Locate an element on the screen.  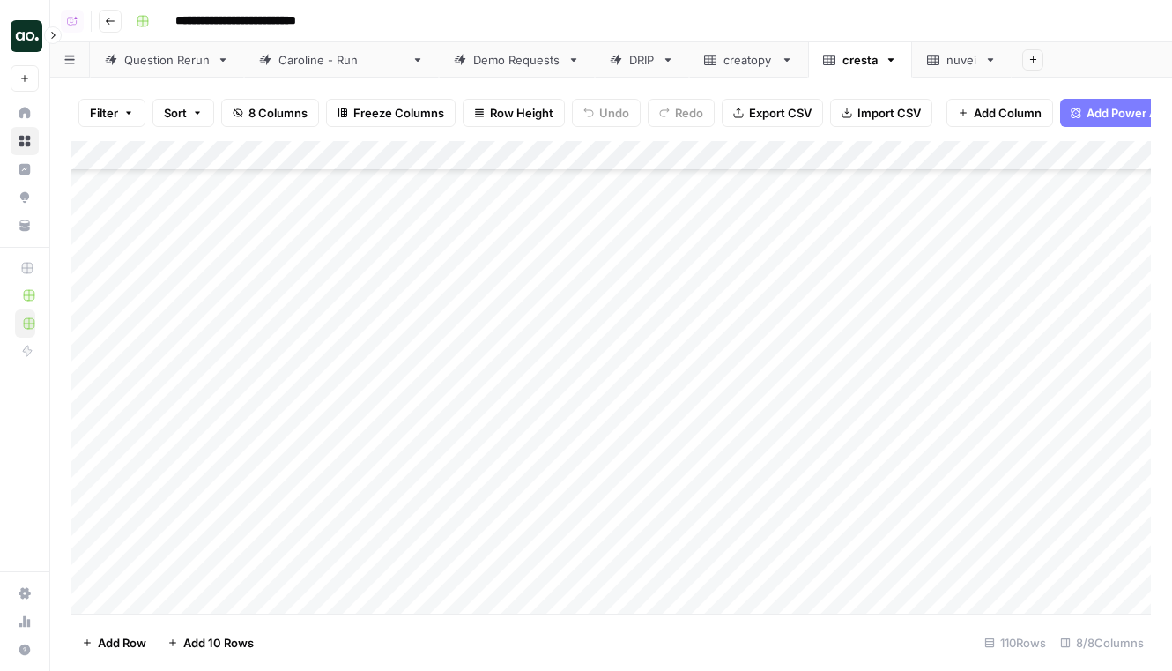
span: Row Height is located at coordinates (522, 113).